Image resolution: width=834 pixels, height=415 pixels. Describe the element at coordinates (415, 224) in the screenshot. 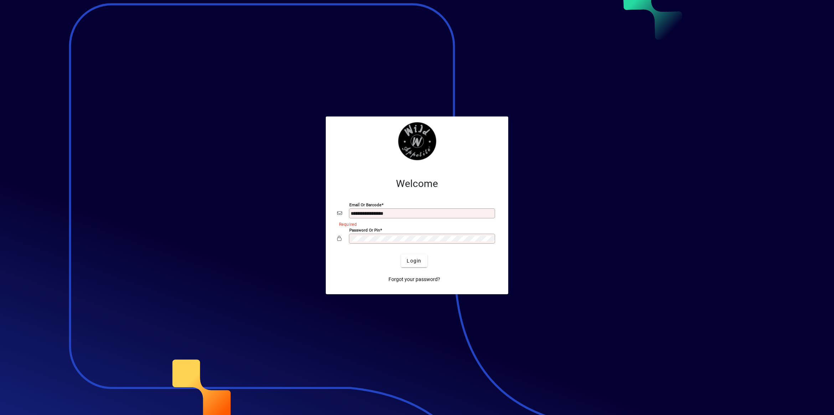

I see `mat-error: Required` at that location.